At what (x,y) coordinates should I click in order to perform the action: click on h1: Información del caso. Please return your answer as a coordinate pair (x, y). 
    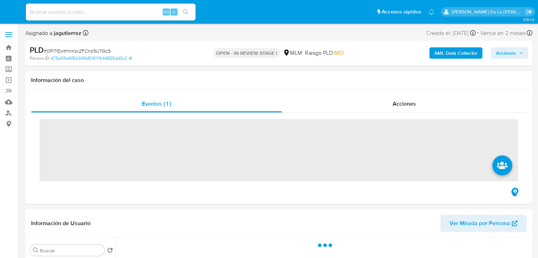
    Looking at the image, I should click on (279, 80).